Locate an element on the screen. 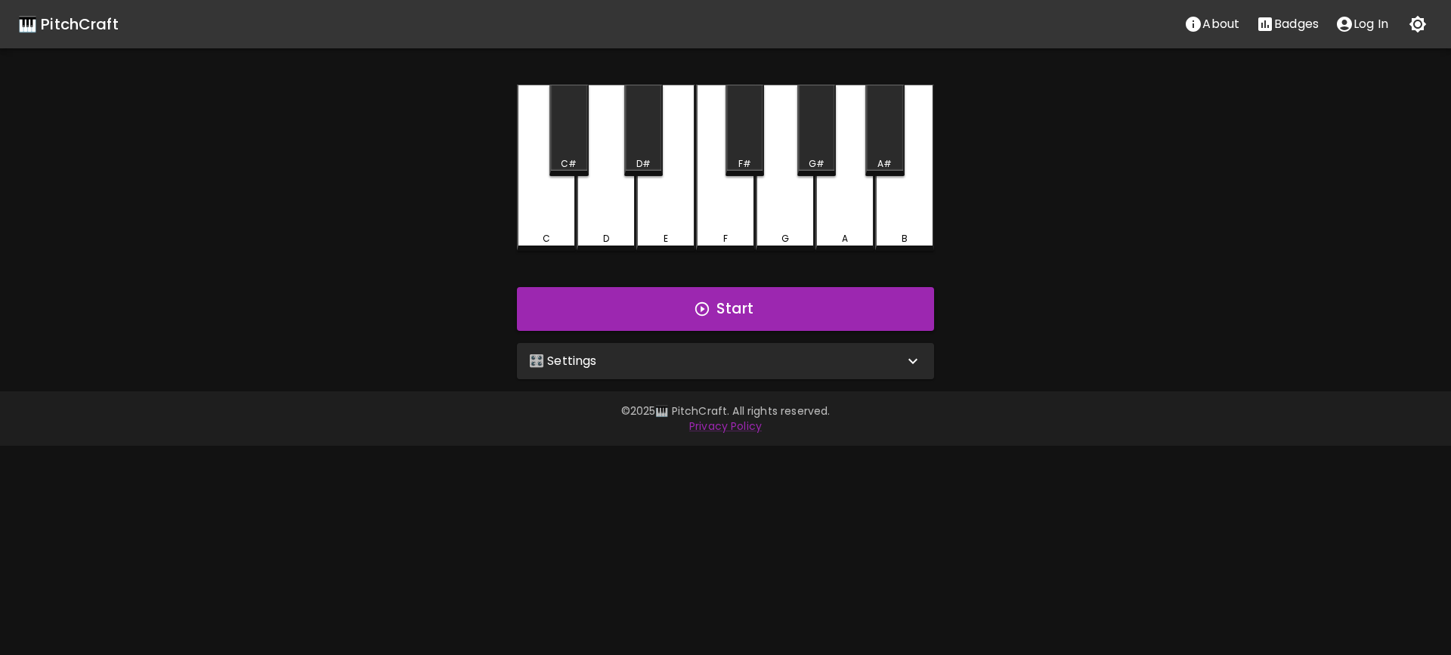 The image size is (1451, 655). button: Start is located at coordinates (726, 309).